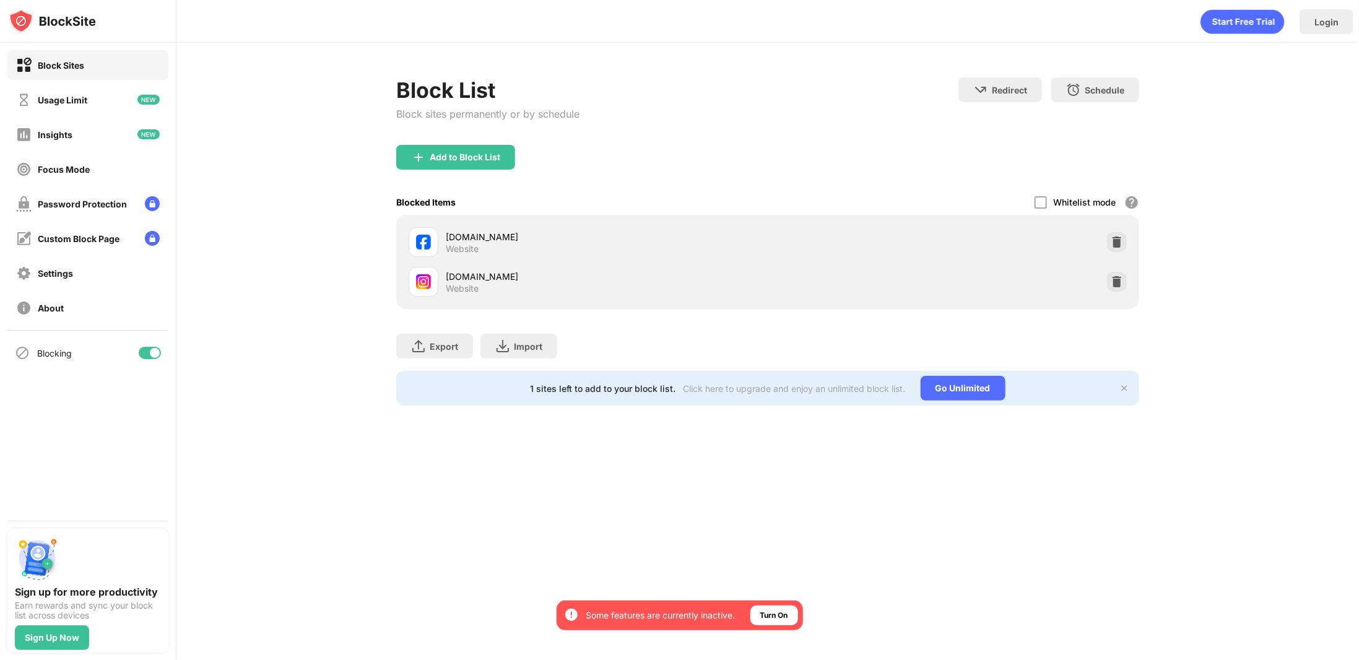  Describe the element at coordinates (37, 559) in the screenshot. I see `img: push-signup.svg` at that location.